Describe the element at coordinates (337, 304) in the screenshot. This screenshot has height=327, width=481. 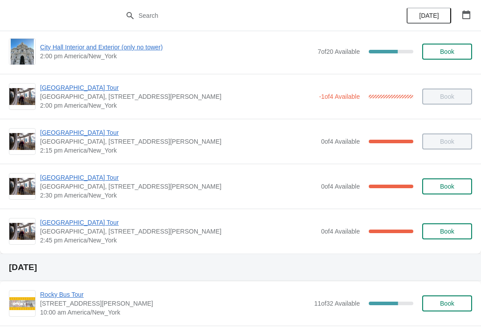
I see `span: 11 of 32 Available` at that location.